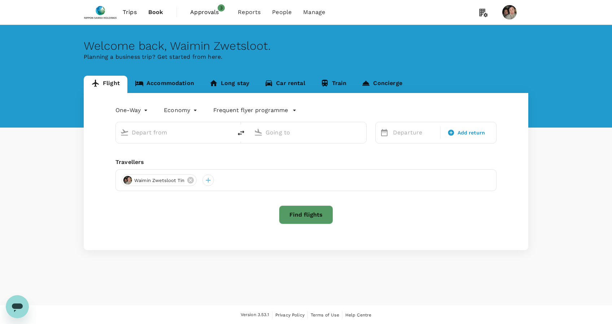 The image size is (612, 324). I want to click on img: Waimin Zwetsloot Tin, so click(509, 12).